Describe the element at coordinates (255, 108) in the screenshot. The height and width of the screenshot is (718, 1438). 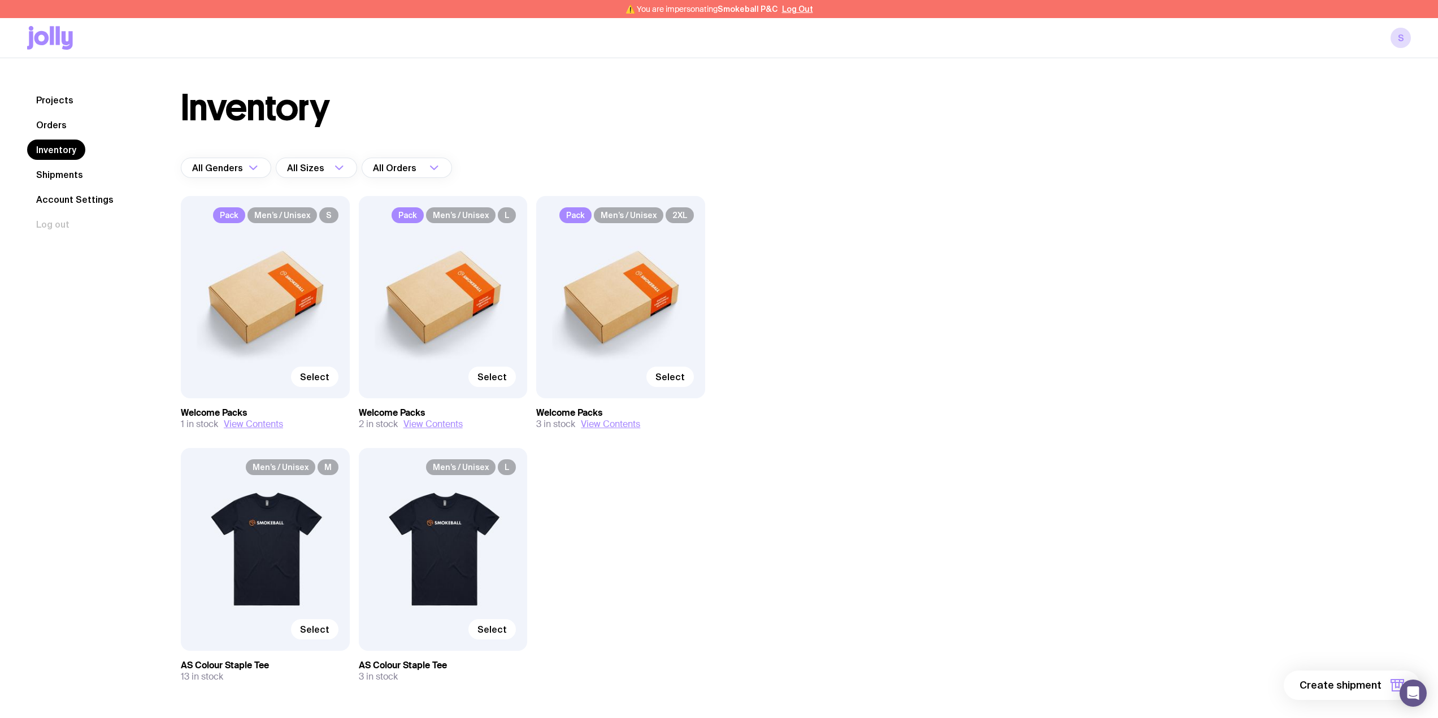
I see `h1: Inventory` at that location.